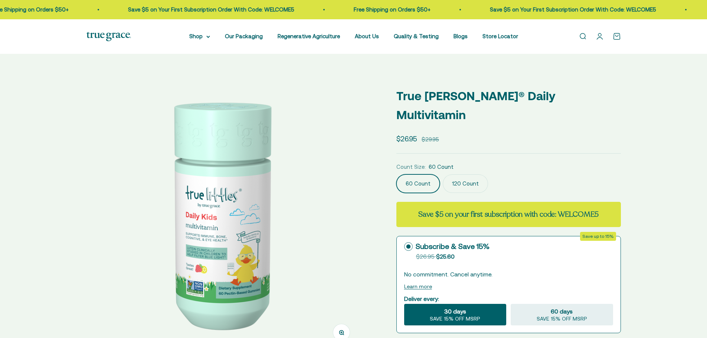 The height and width of the screenshot is (338, 707). What do you see at coordinates (407, 139) in the screenshot?
I see `sale-price: $26.95` at bounding box center [407, 139].